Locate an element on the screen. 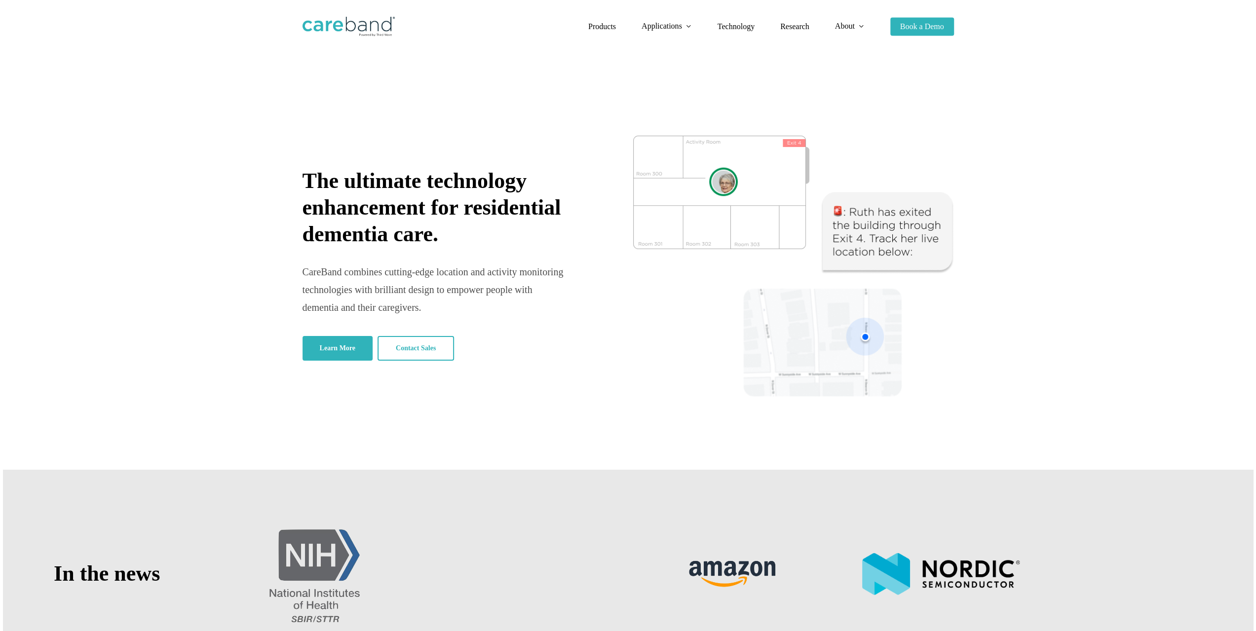 Image resolution: width=1256 pixels, height=631 pixels. span: Products is located at coordinates (602, 26).